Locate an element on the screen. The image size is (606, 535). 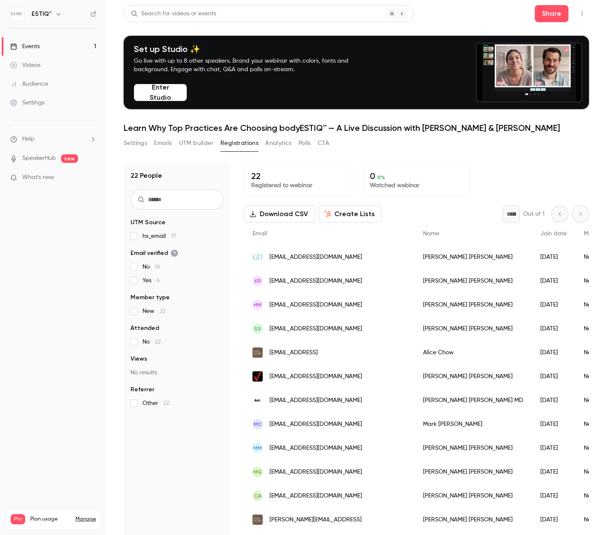
span: Join date is located at coordinates (554, 234).